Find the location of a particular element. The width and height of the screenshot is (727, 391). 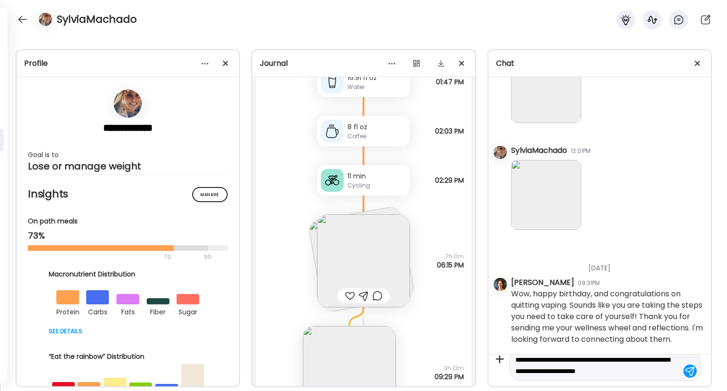

div: fats is located at coordinates (128, 311).